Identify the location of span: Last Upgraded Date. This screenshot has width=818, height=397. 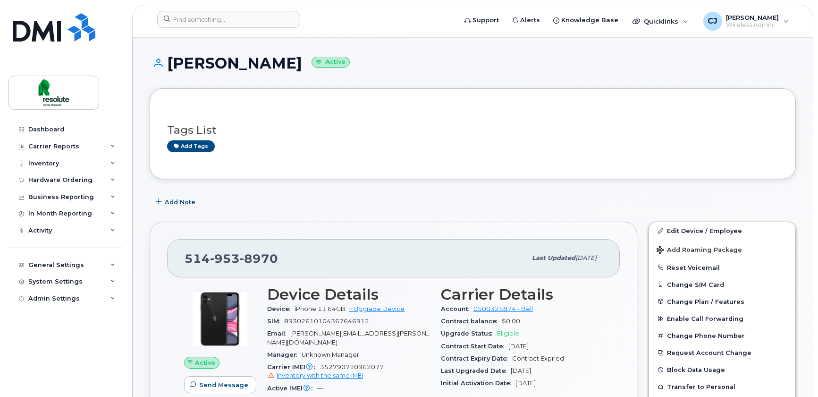
(476, 370).